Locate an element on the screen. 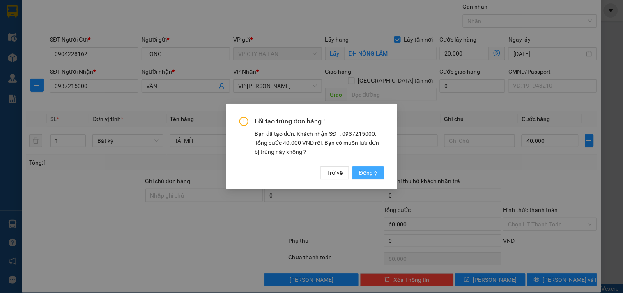  button: Đồng ý is located at coordinates (368, 173).